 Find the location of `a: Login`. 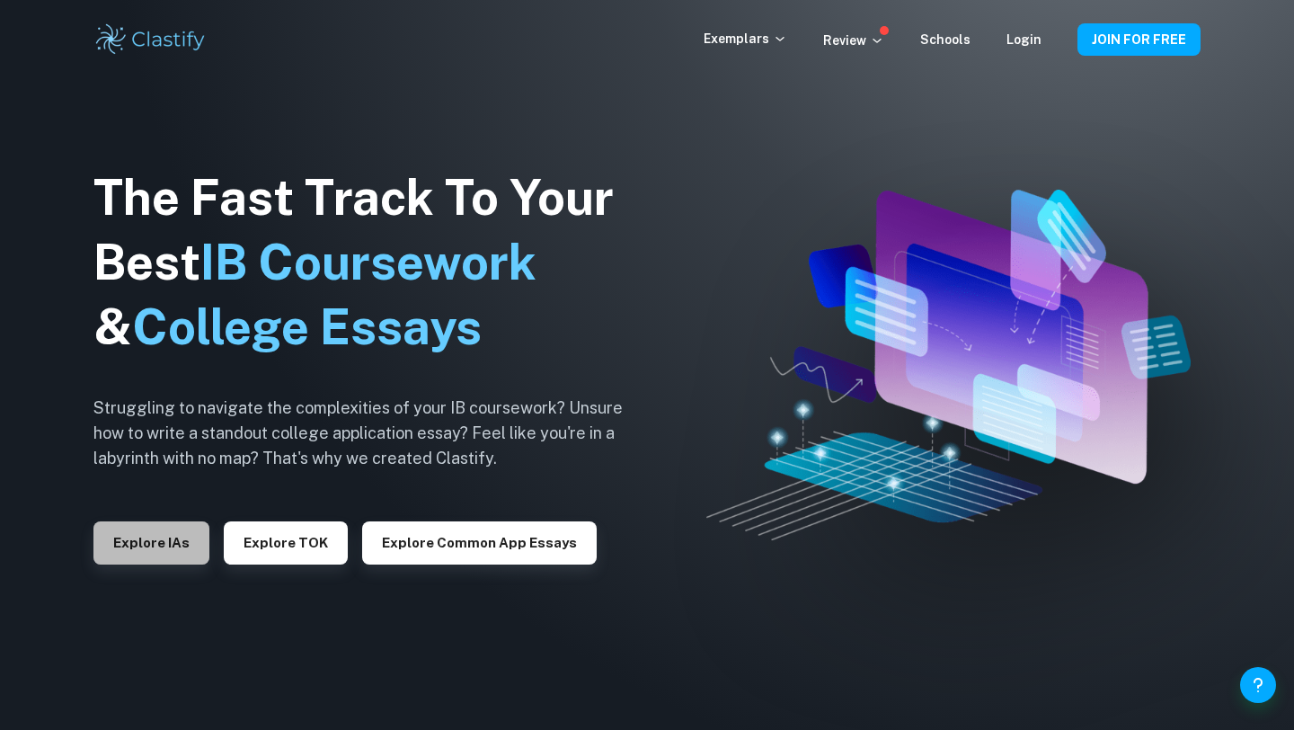

a: Login is located at coordinates (1023, 40).